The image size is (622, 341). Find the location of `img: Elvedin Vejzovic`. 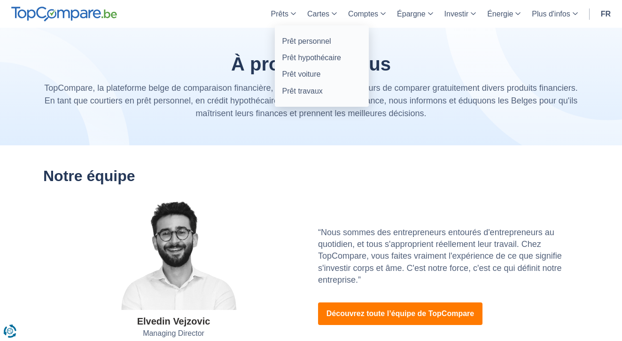

img: Elvedin Vejzovic is located at coordinates (174, 254).